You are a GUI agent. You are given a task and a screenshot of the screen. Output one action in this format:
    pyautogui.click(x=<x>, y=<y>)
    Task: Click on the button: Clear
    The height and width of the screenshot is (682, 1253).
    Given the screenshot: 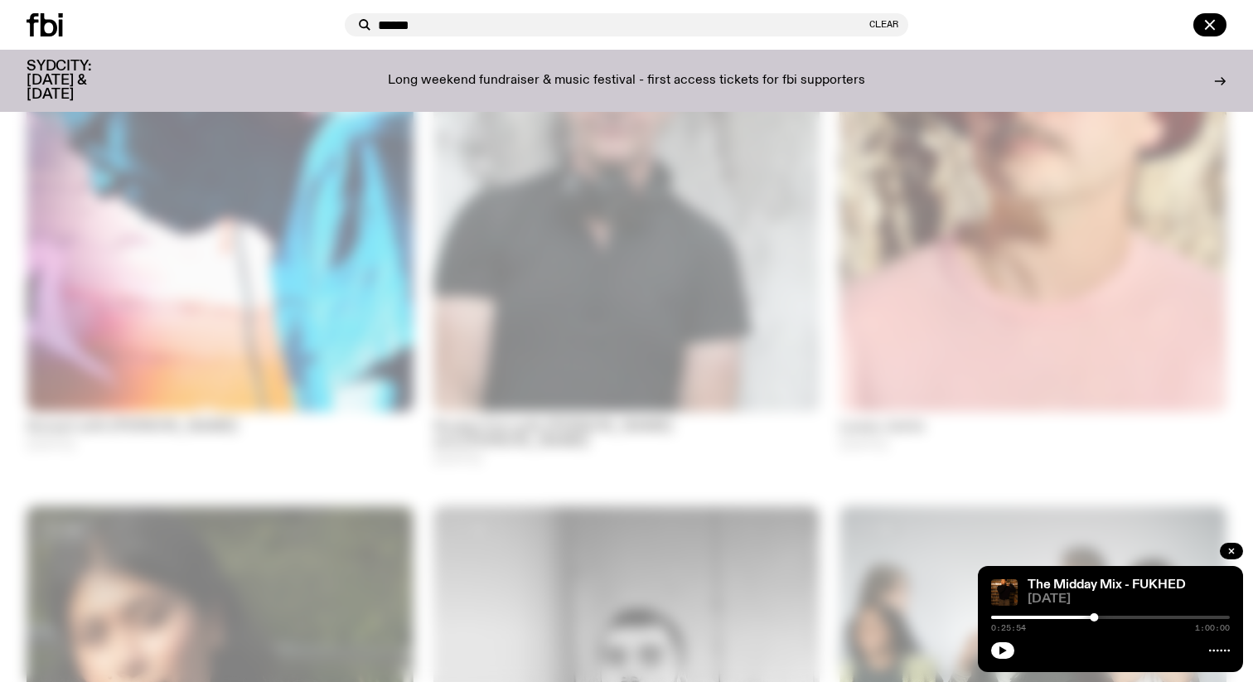 What is the action you would take?
    pyautogui.click(x=883, y=24)
    